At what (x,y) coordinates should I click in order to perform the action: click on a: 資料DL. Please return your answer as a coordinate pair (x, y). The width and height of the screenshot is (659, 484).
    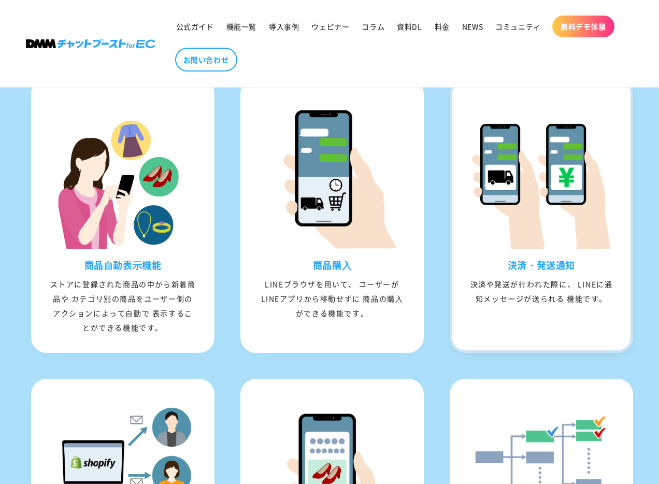
    Looking at the image, I should click on (409, 26).